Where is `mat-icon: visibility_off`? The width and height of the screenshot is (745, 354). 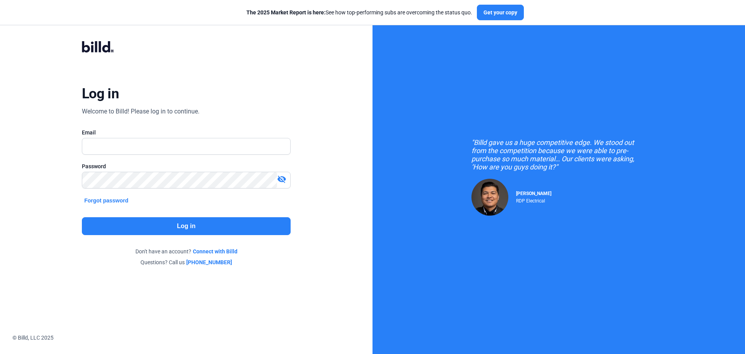
mat-icon: visibility_off is located at coordinates (282, 179).